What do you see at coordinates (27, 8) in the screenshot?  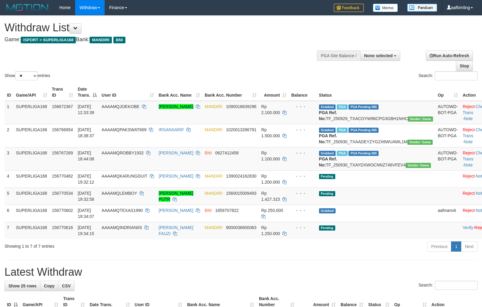 I see `img: MOTION_logo.png` at bounding box center [27, 8].